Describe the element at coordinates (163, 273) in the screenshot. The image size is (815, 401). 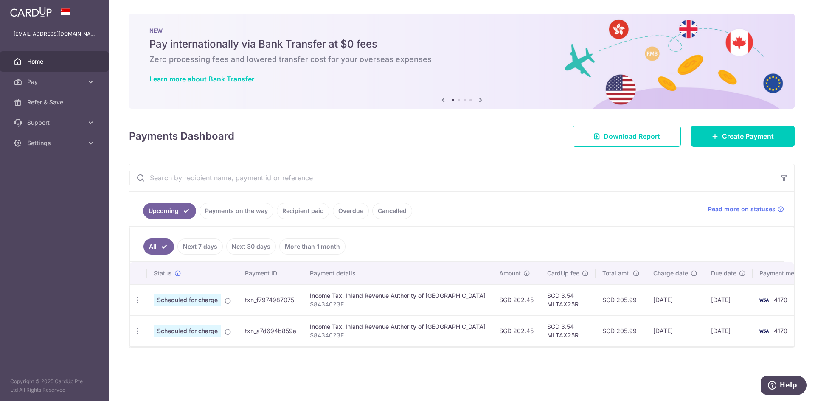
I see `span: Status` at that location.